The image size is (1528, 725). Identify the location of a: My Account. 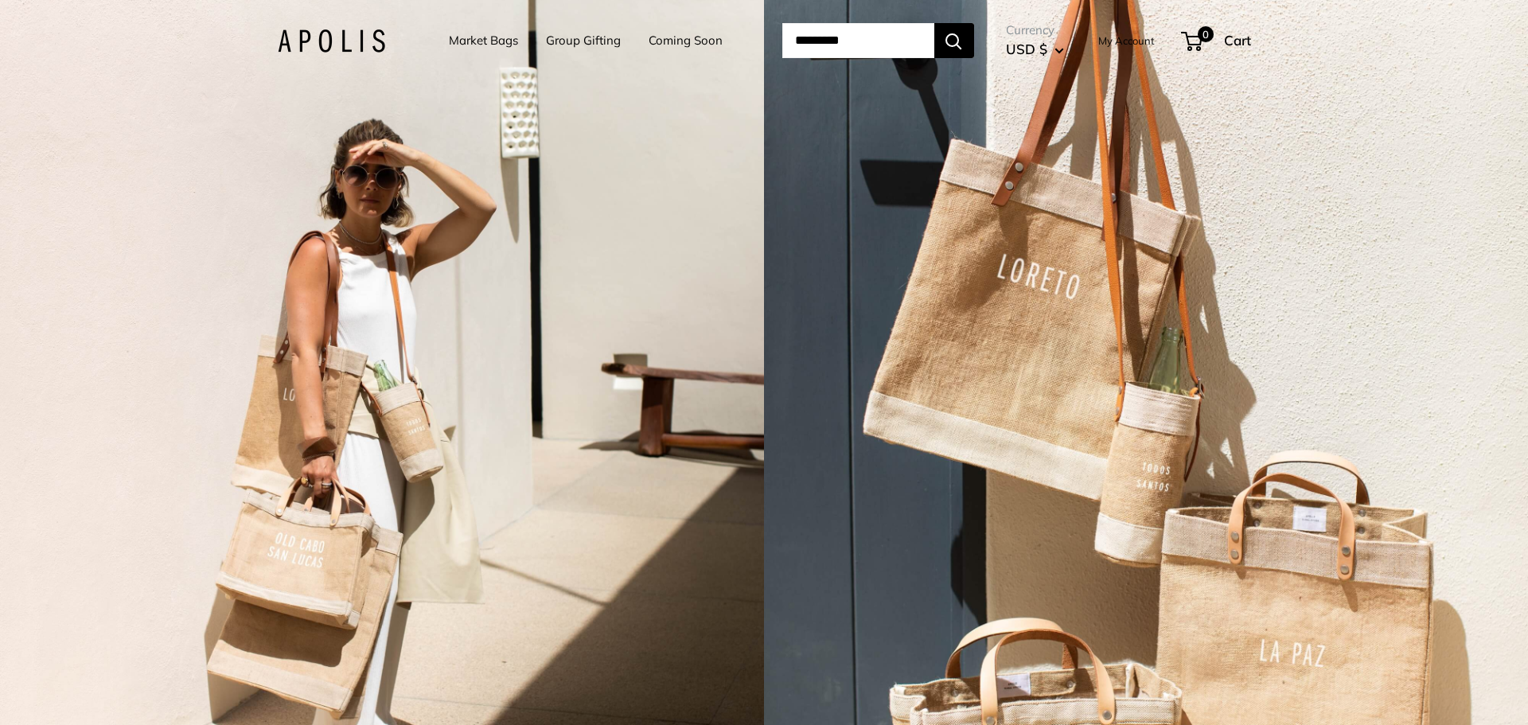
(1126, 41).